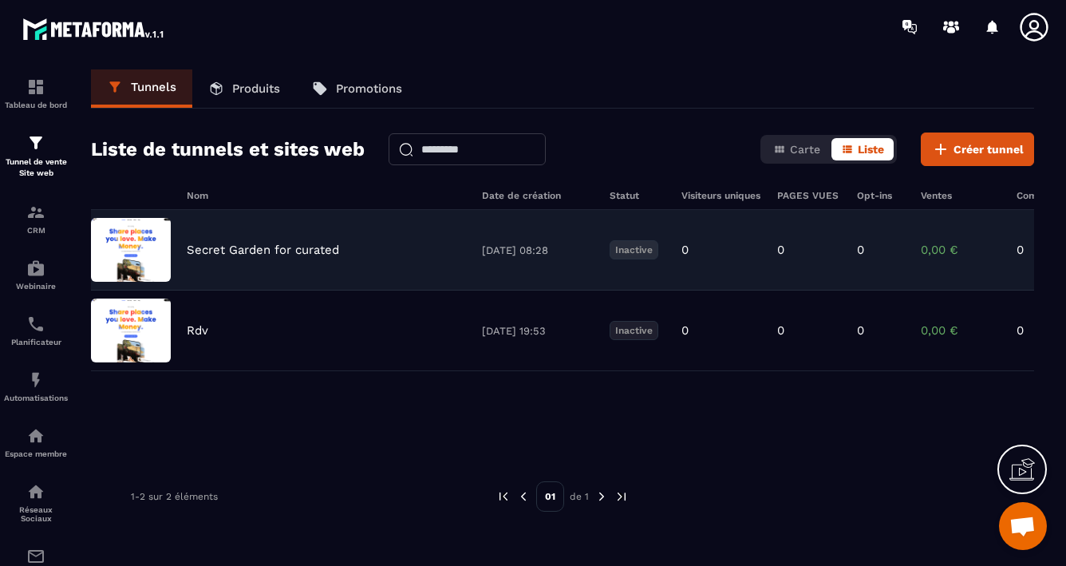 The height and width of the screenshot is (566, 1066). Describe the element at coordinates (36, 275) in the screenshot. I see `a: automationsautomationsWebinaire` at that location.